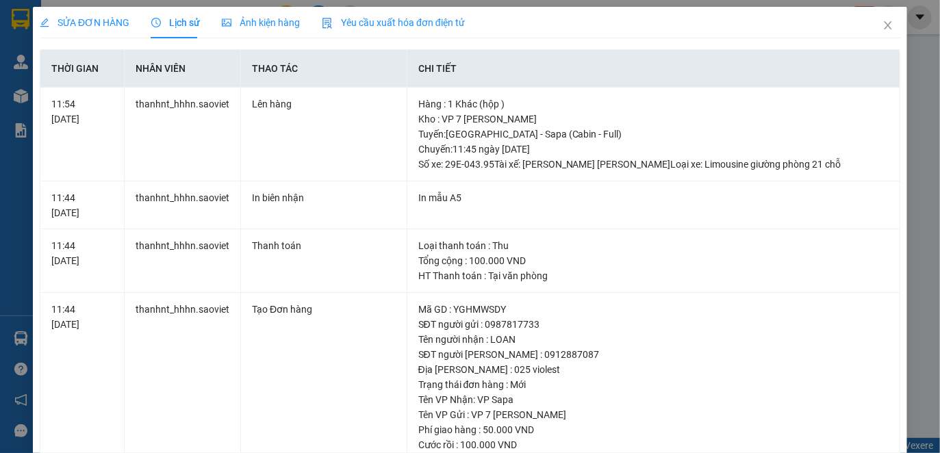 The width and height of the screenshot is (940, 453). I want to click on div: Thanh toán, so click(324, 246).